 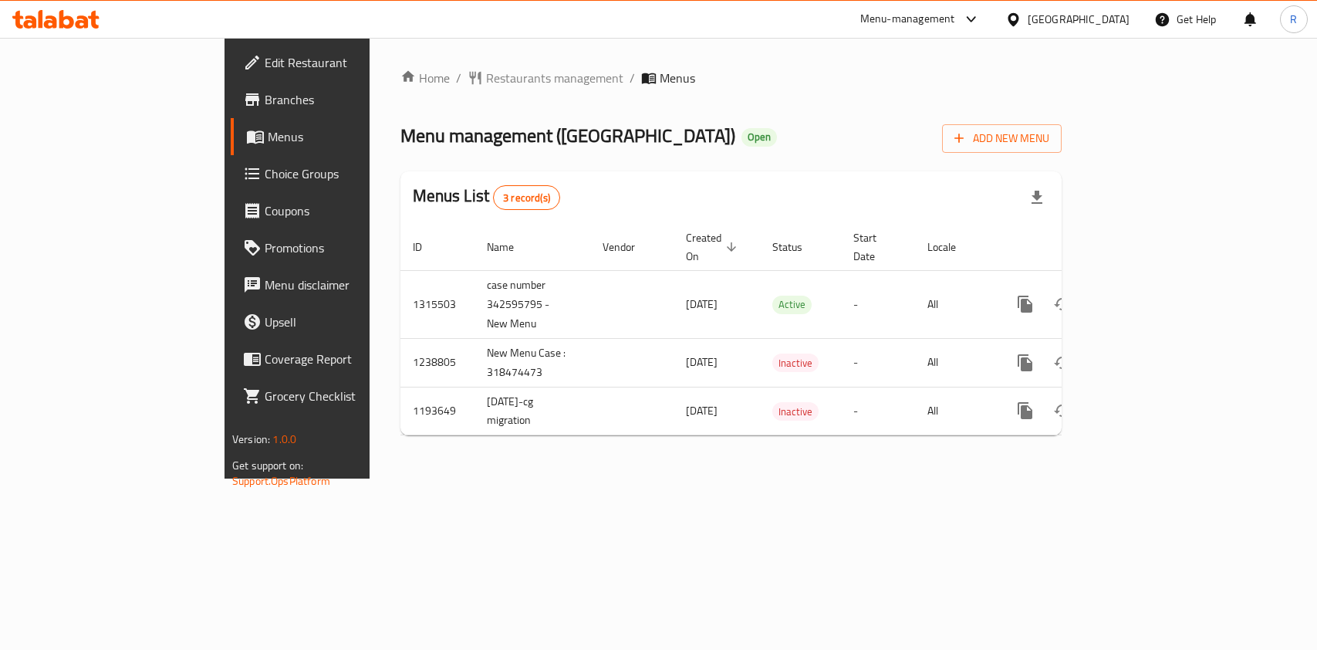 What do you see at coordinates (532, 362) in the screenshot?
I see `td: New Menu Case : 318474473` at bounding box center [532, 362].